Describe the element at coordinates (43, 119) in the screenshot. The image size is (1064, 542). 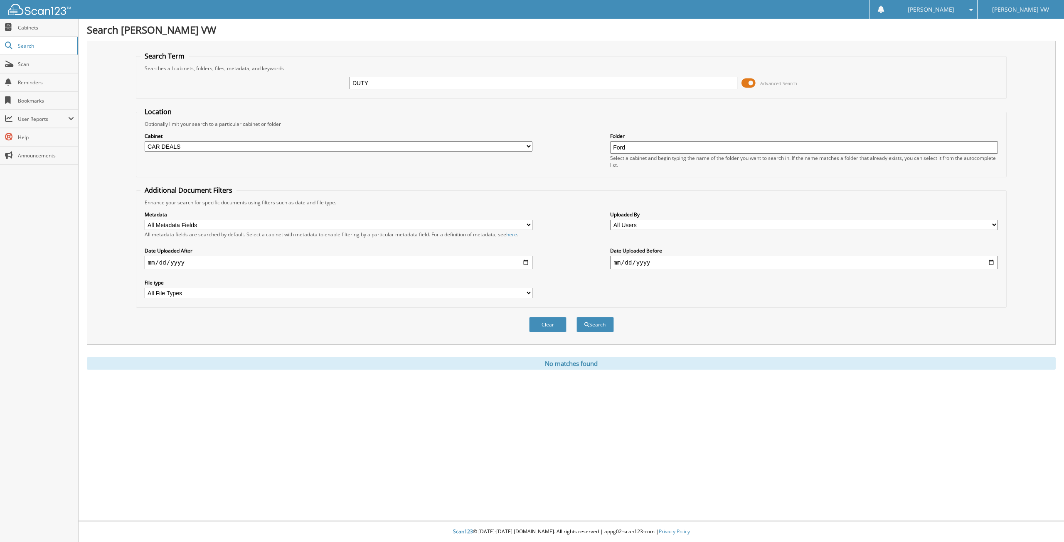
I see `span: User Reports` at that location.